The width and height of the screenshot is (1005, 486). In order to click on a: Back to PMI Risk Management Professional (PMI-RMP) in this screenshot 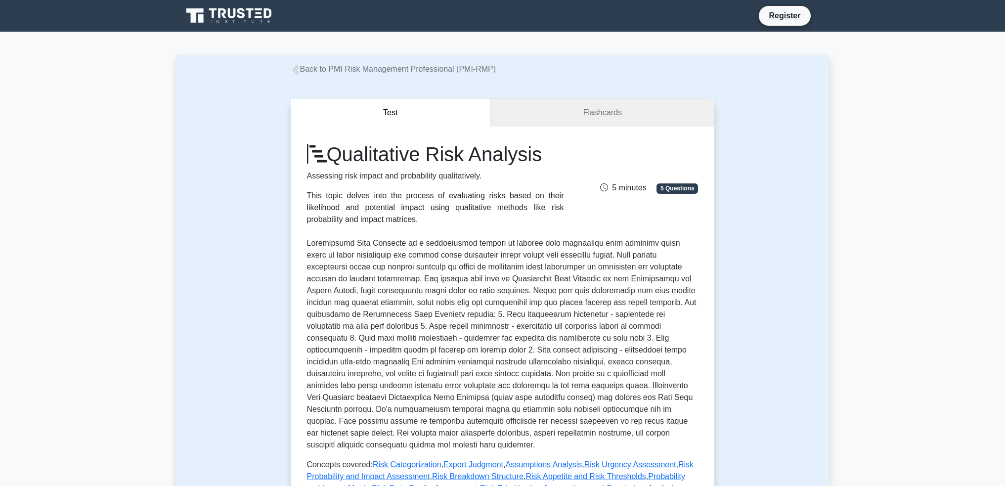, I will do `click(394, 69)`.